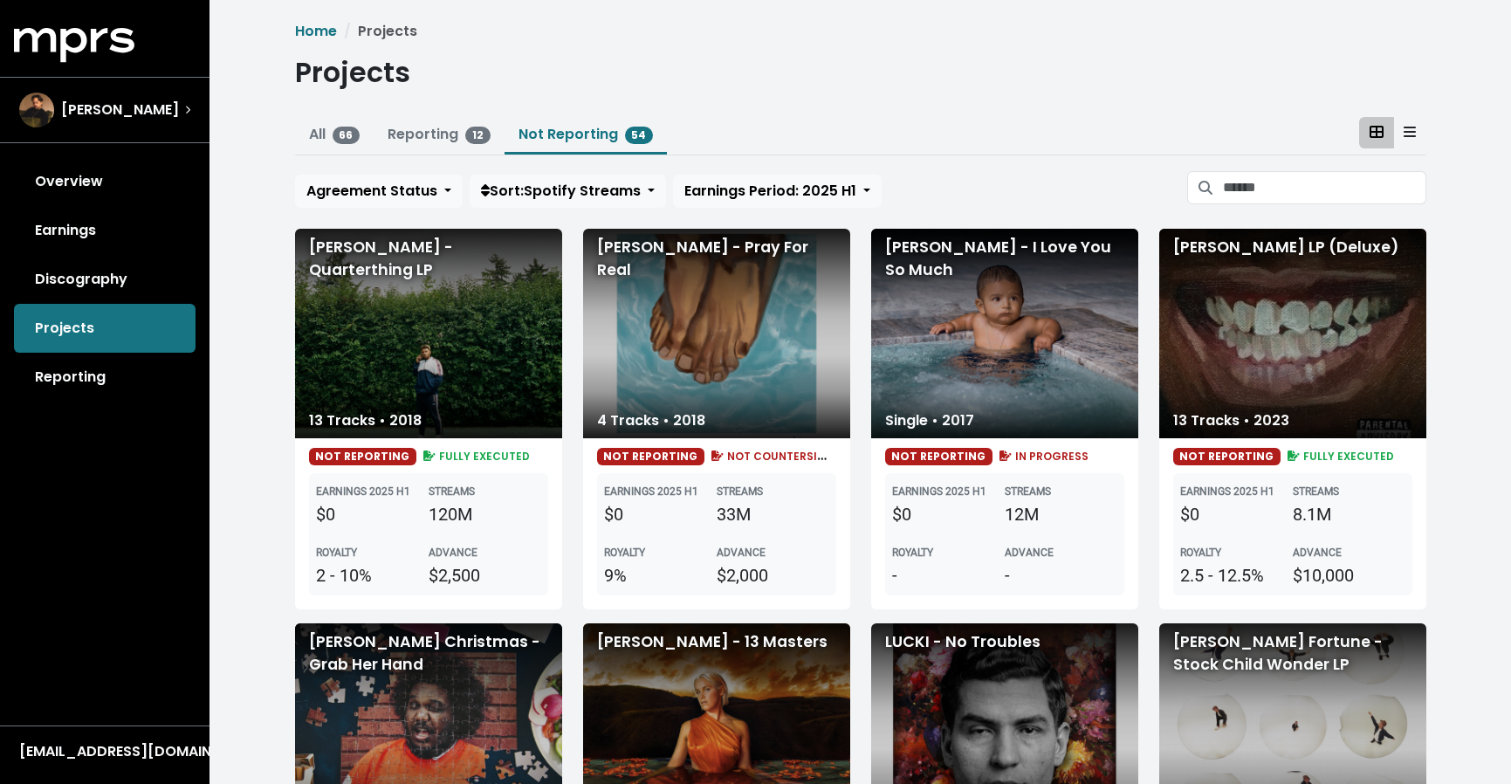 Image resolution: width=1511 pixels, height=784 pixels. What do you see at coordinates (1061, 514) in the screenshot?
I see `div: 12M` at bounding box center [1061, 514].